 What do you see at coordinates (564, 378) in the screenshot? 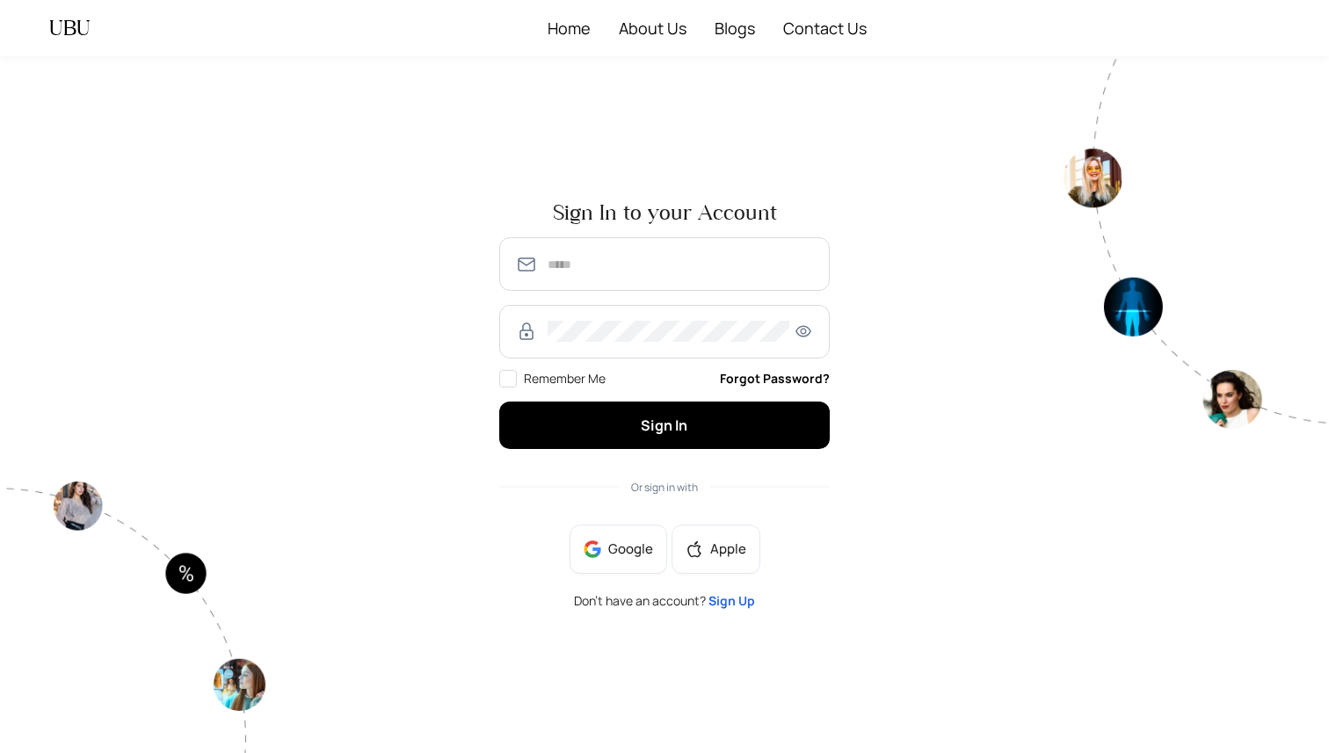
I see `span: Remember Me` at bounding box center [564, 378].